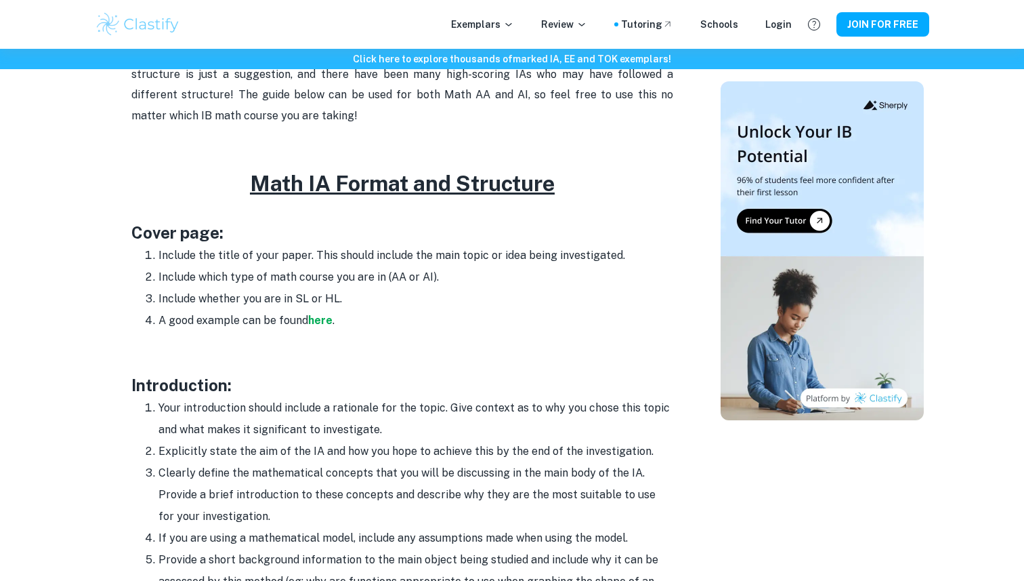  Describe the element at coordinates (402, 183) in the screenshot. I see `u: Math IA Format and Structure` at that location.